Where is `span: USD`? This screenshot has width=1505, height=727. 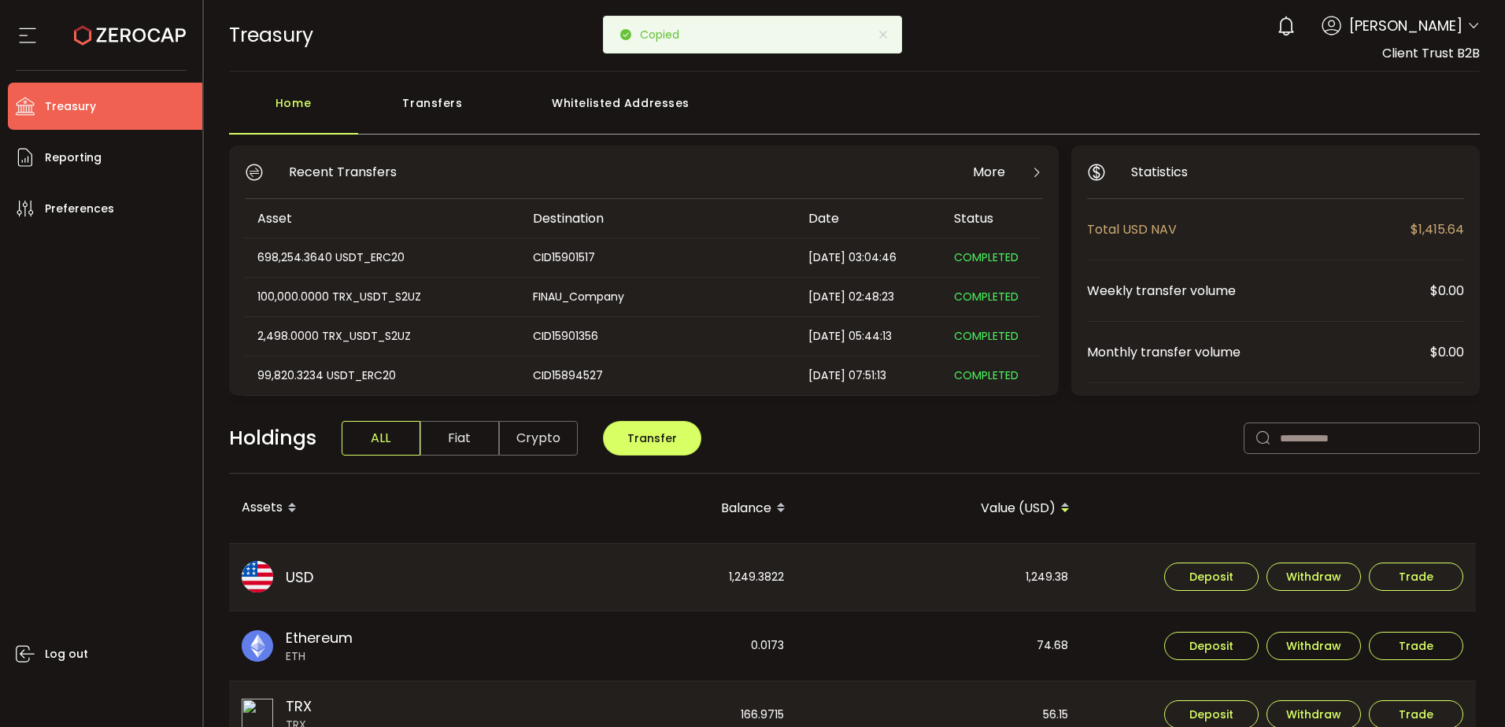 span: USD is located at coordinates (299, 577).